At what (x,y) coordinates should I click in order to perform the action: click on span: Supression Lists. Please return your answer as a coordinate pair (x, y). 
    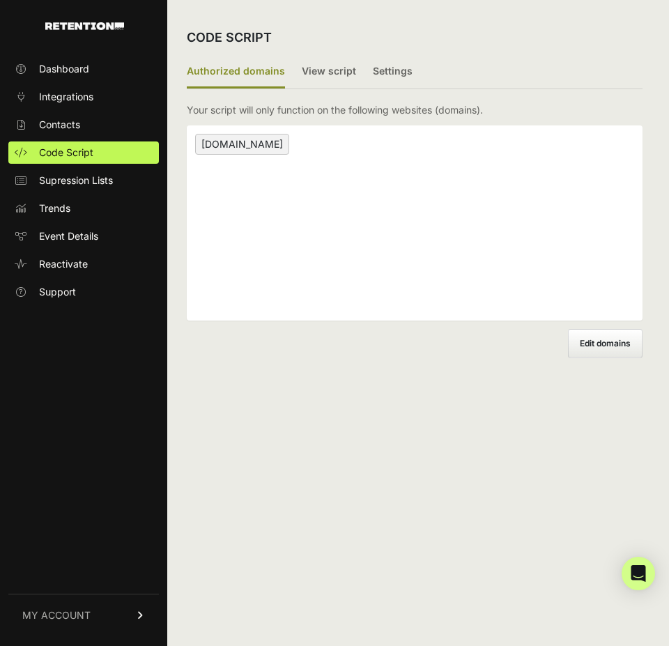
    Looking at the image, I should click on (76, 181).